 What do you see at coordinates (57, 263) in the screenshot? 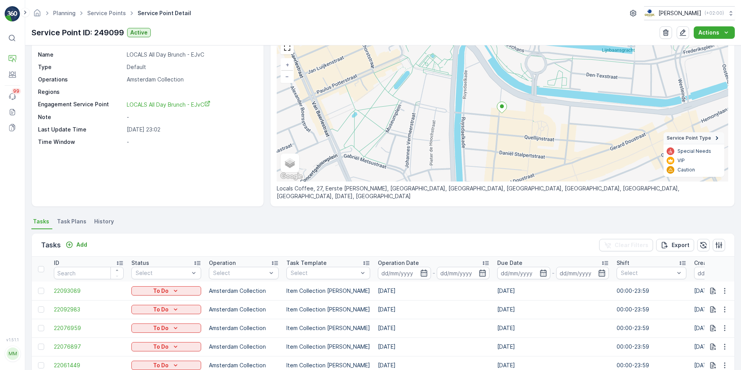
I see `p: ID` at bounding box center [57, 263].